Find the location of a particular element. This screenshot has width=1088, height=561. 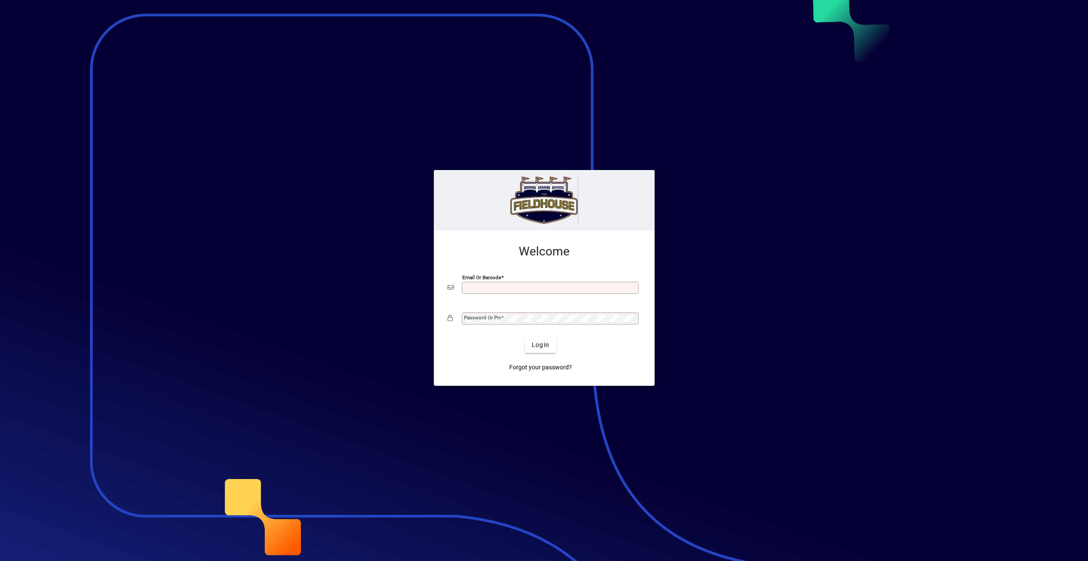

mat-label: Password or Pin is located at coordinates (483, 317).